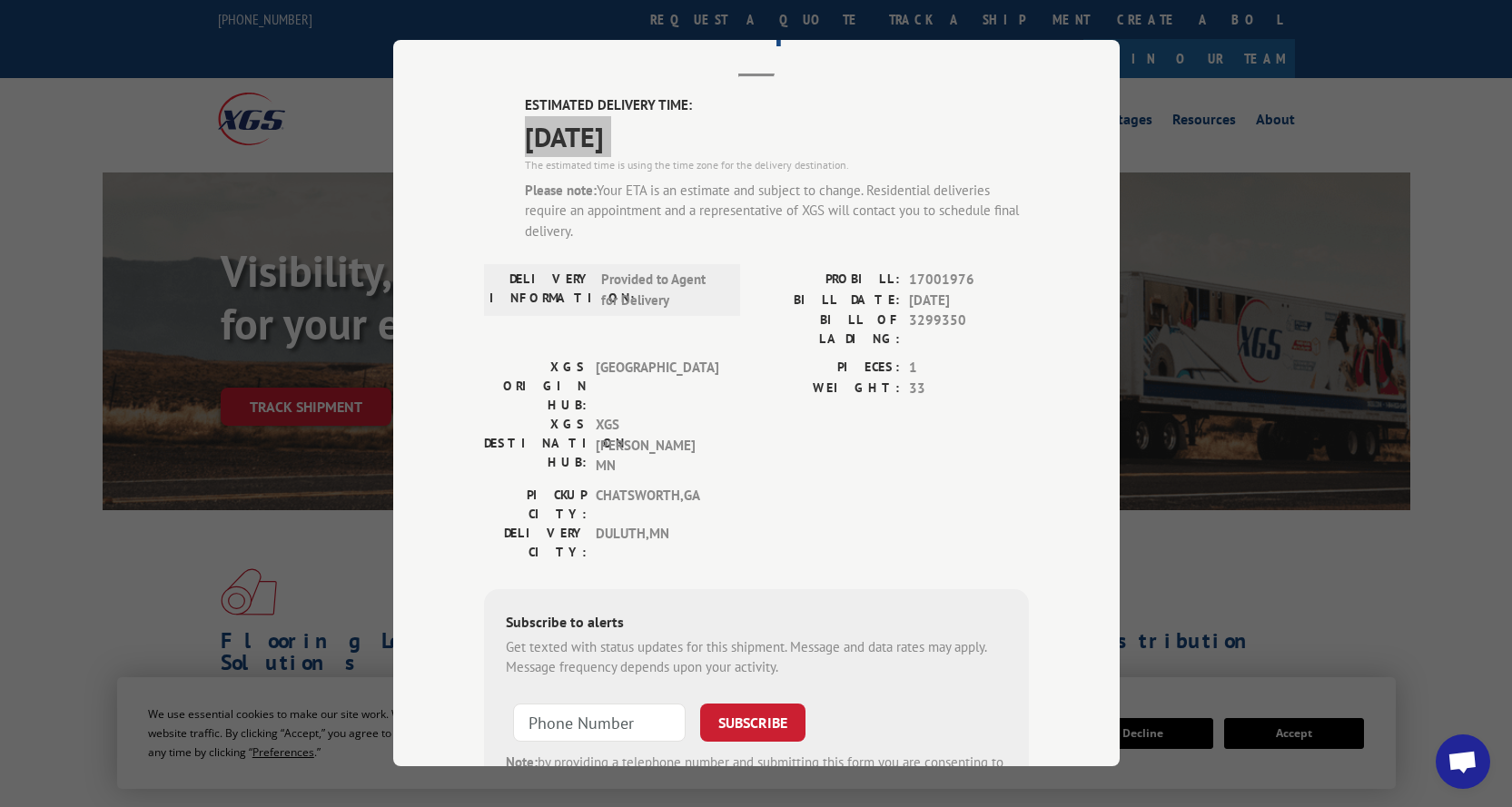  Describe the element at coordinates (535, 543) in the screenshot. I see `label: DELIVERY CITY:` at that location.